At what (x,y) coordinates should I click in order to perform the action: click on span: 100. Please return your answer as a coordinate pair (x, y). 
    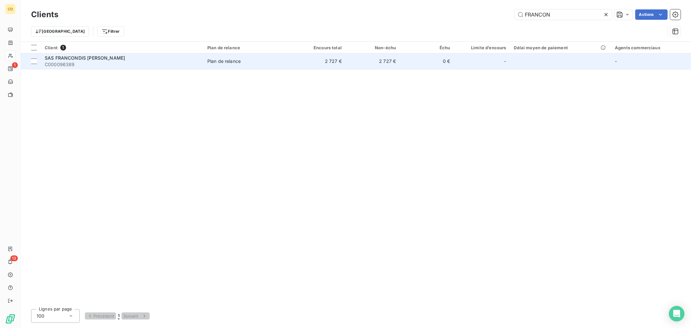
    Looking at the image, I should click on (40, 316).